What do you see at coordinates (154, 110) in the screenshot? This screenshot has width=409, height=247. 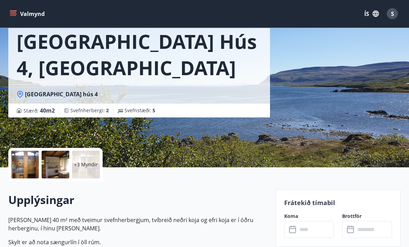 I see `span: 5` at bounding box center [154, 110].